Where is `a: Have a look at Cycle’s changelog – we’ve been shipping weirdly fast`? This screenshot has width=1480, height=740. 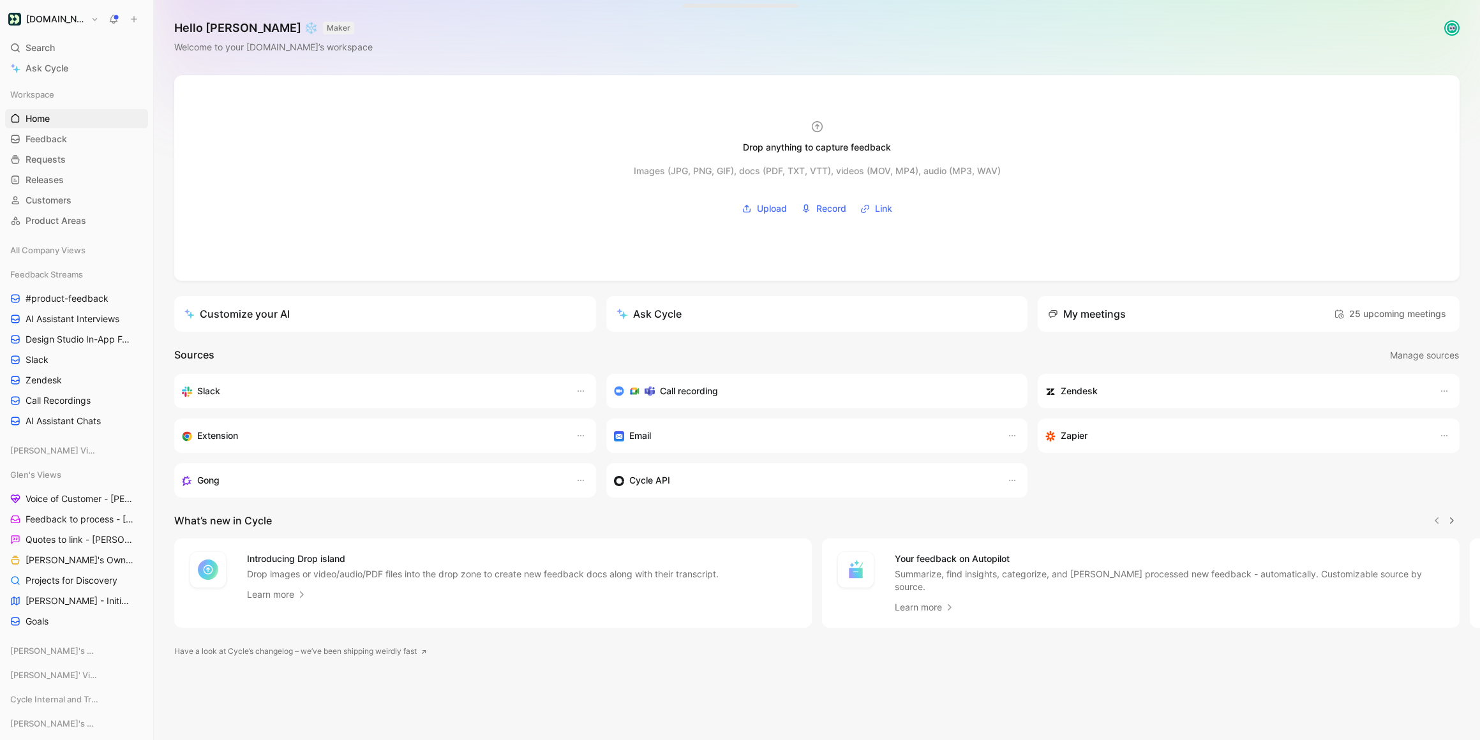
a: Have a look at Cycle’s changelog – we’ve been shipping weirdly fast is located at coordinates (301, 652).